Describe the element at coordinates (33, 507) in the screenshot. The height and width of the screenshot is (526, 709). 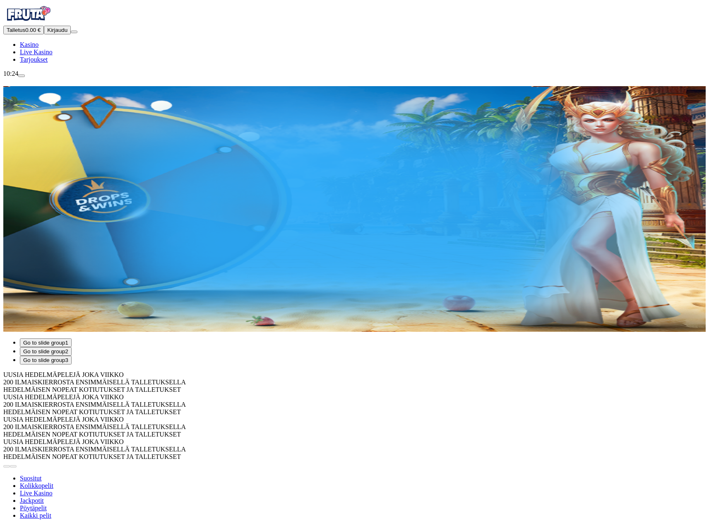
I see `span: Pöytäpelit` at that location.